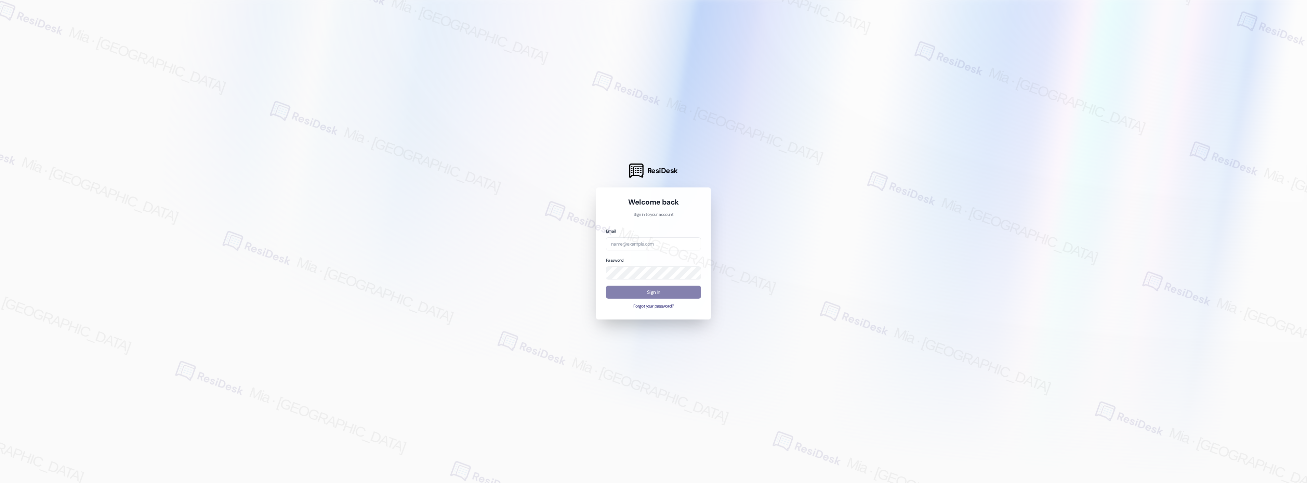  I want to click on p: Sign in to your account, so click(654, 215).